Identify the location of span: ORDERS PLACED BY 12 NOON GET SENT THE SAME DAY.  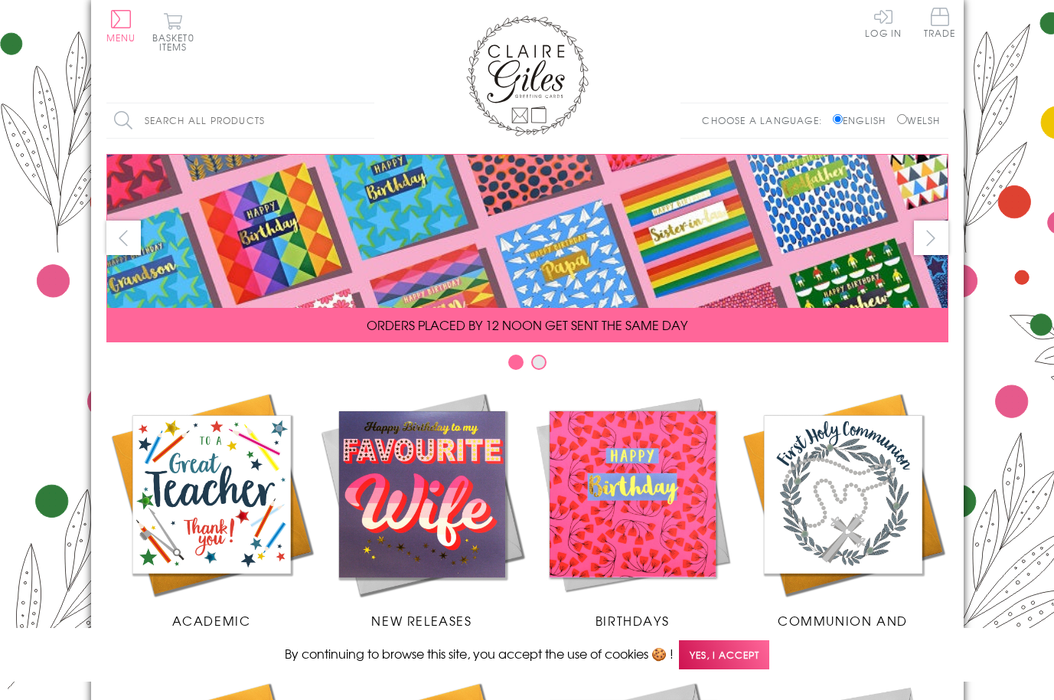
(527, 325).